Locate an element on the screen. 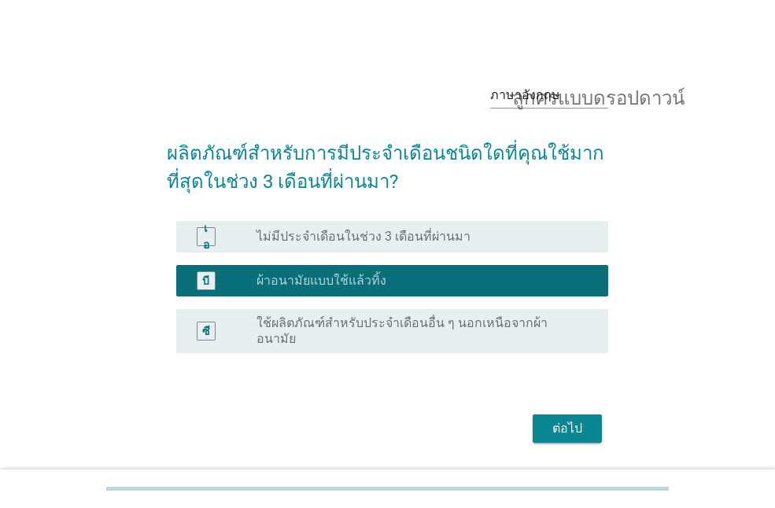 The image size is (775, 508). font: ใช้ผลิตภัณฑ์สำหรับประจำเดือนอื่น ๆ นอกเหนือจากผ้าอนามัย is located at coordinates (402, 331).